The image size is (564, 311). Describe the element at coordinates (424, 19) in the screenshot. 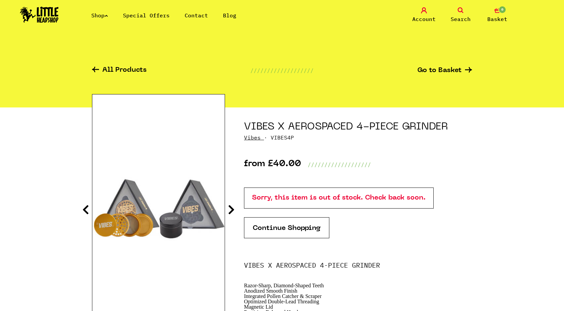

I see `span: Account` at that location.